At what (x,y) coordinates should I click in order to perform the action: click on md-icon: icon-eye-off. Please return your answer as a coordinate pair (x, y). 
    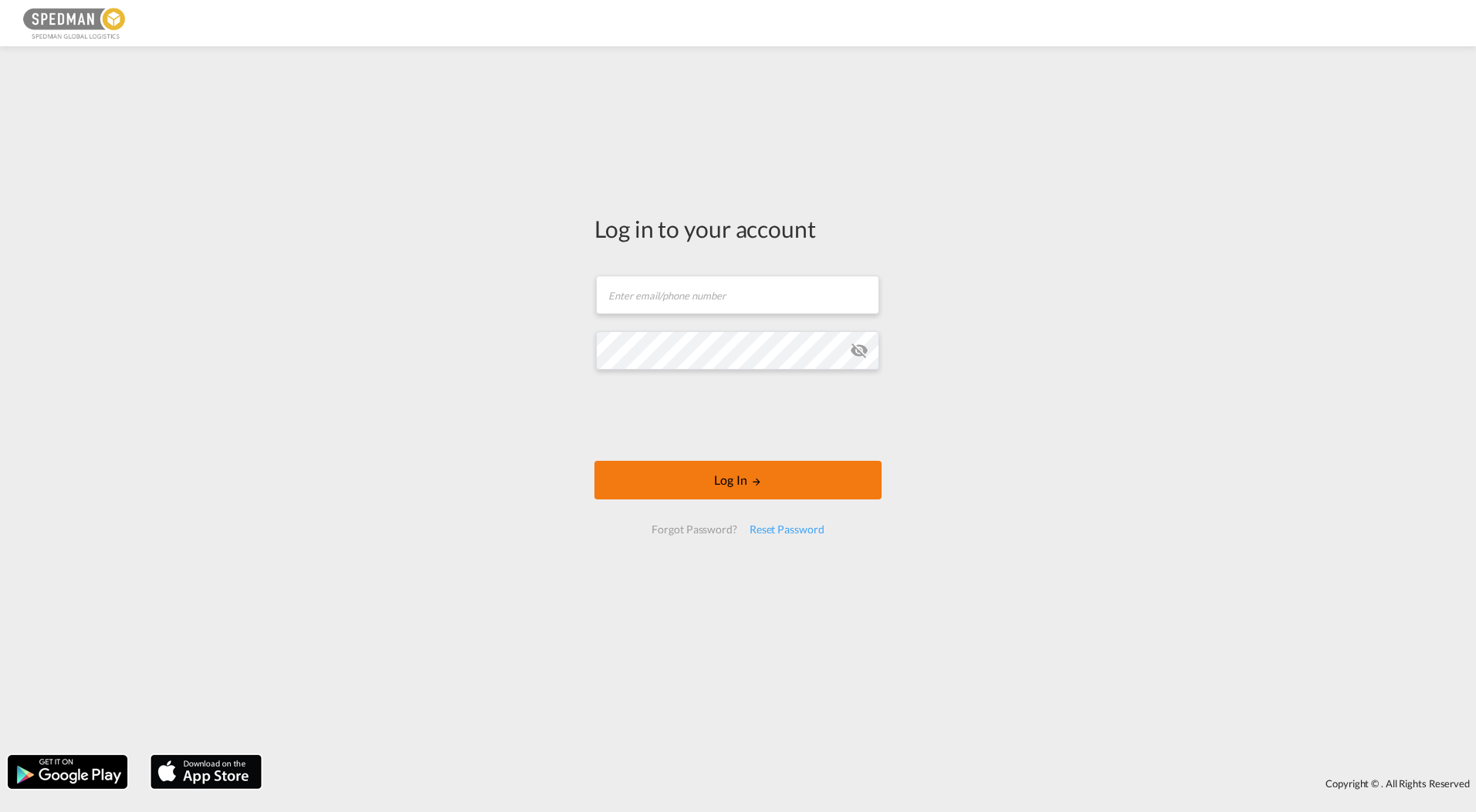
    Looking at the image, I should click on (859, 350).